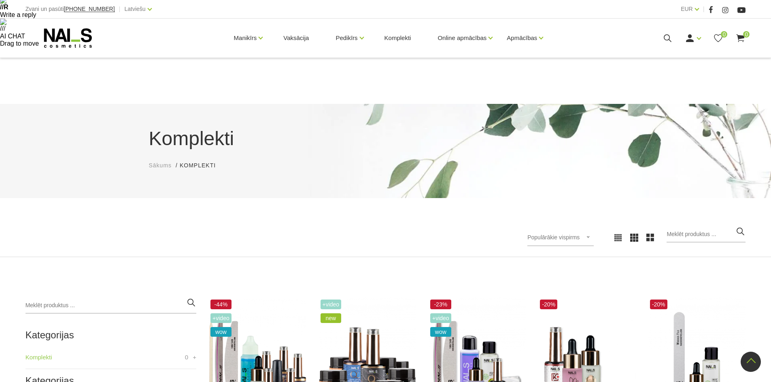 Image resolution: width=771 pixels, height=382 pixels. I want to click on span: Populārākie vispirms, so click(553, 237).